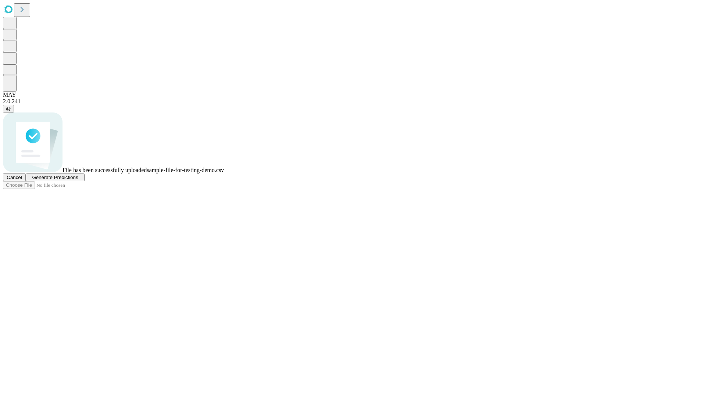 The image size is (706, 397). What do you see at coordinates (55, 177) in the screenshot?
I see `button: Generate Predictions` at bounding box center [55, 177].